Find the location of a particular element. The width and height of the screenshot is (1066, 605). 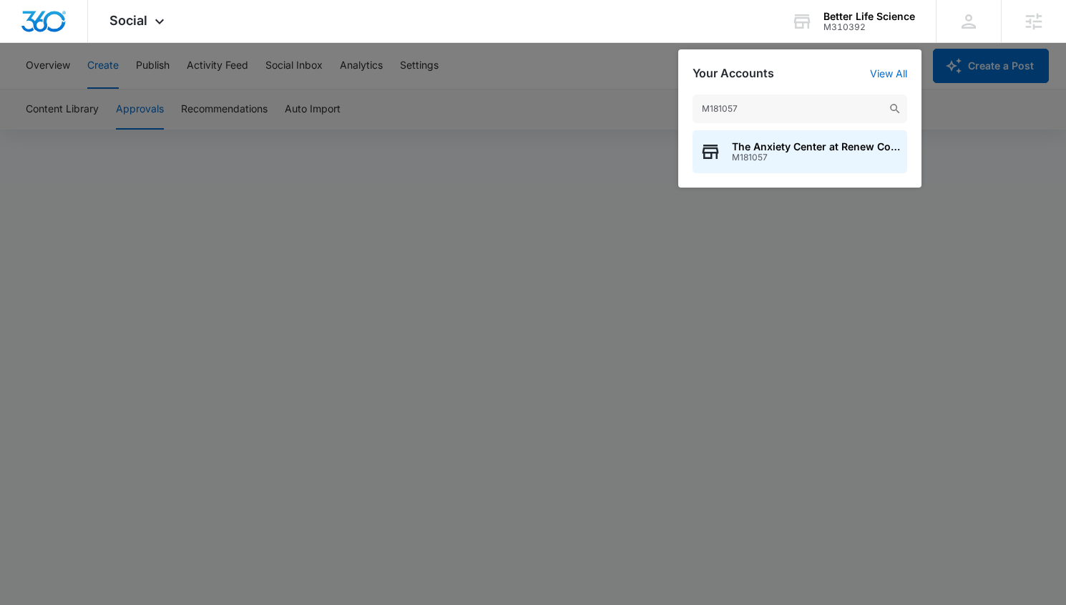

a: View All is located at coordinates (889, 73).